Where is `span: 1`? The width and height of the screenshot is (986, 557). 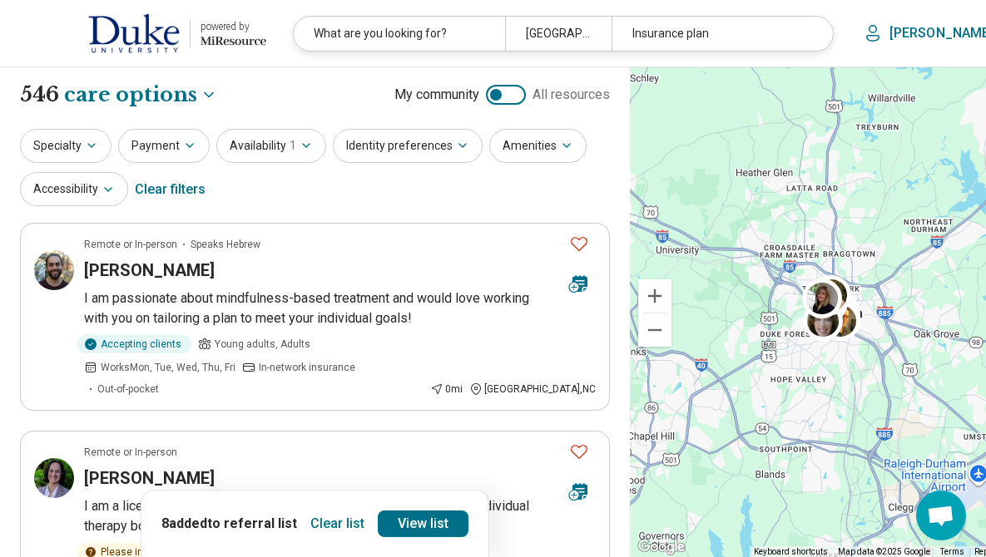
span: 1 is located at coordinates (293, 146).